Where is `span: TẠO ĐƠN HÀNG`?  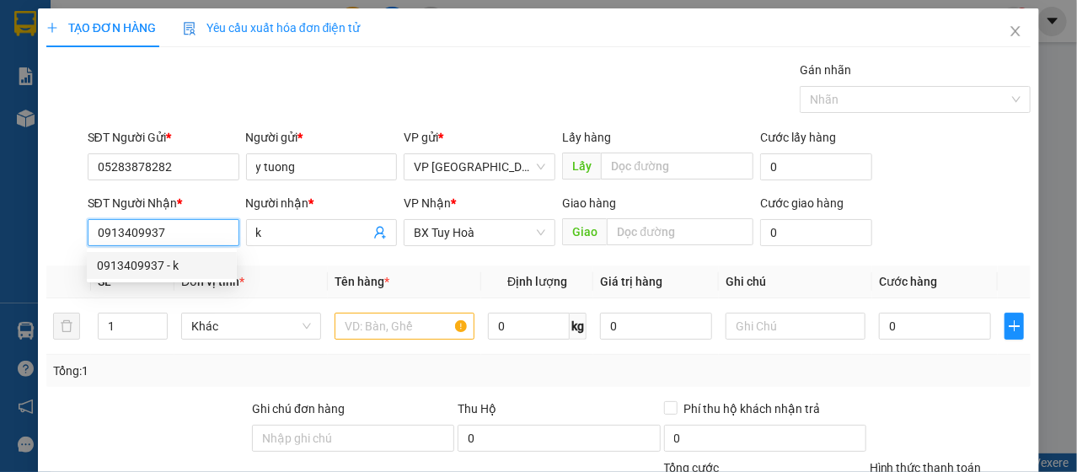
span: TẠO ĐƠN HÀNG is located at coordinates (101, 28).